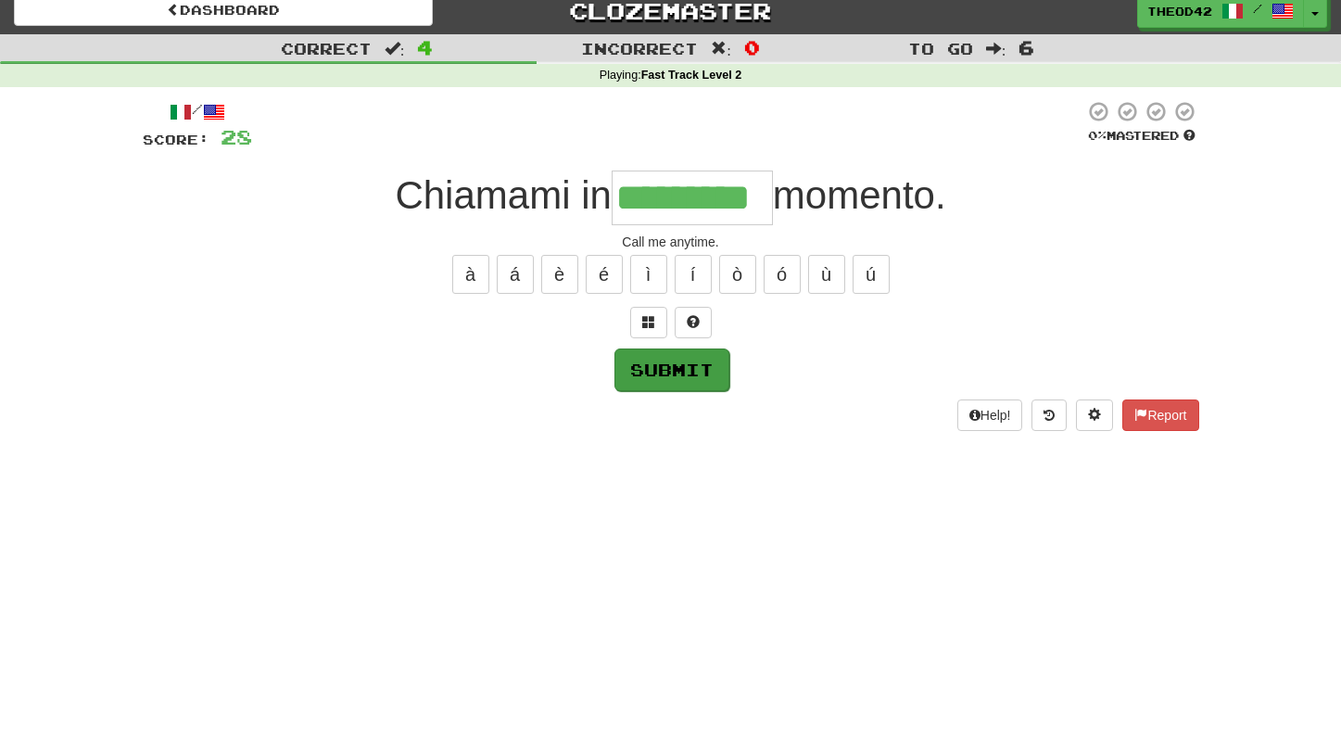  What do you see at coordinates (515, 274) in the screenshot?
I see `button: á` at bounding box center [515, 274].